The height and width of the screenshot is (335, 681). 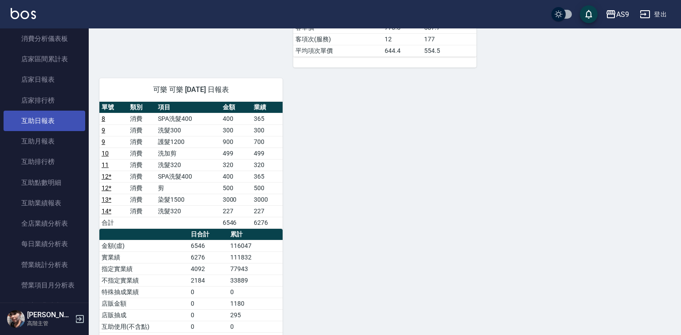 What do you see at coordinates (16, 319) in the screenshot?
I see `img: Person` at bounding box center [16, 319].